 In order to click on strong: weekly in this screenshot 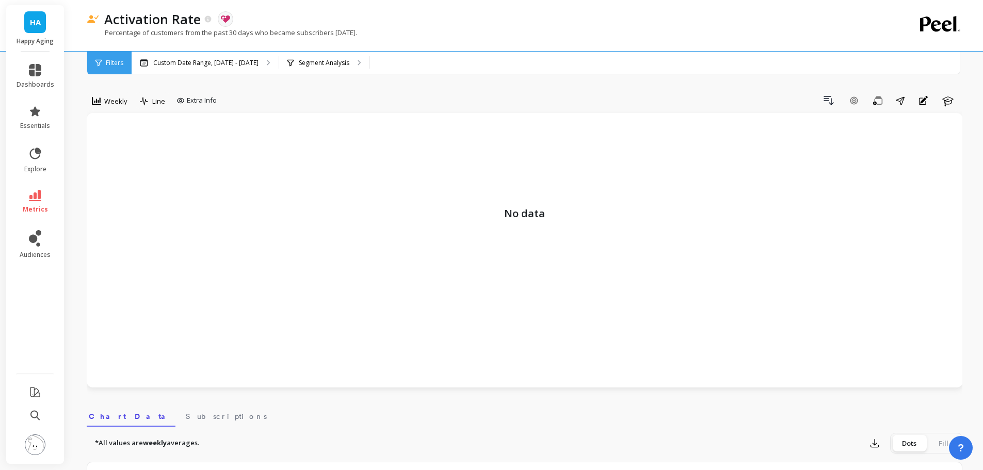, I will do `click(155, 443)`.